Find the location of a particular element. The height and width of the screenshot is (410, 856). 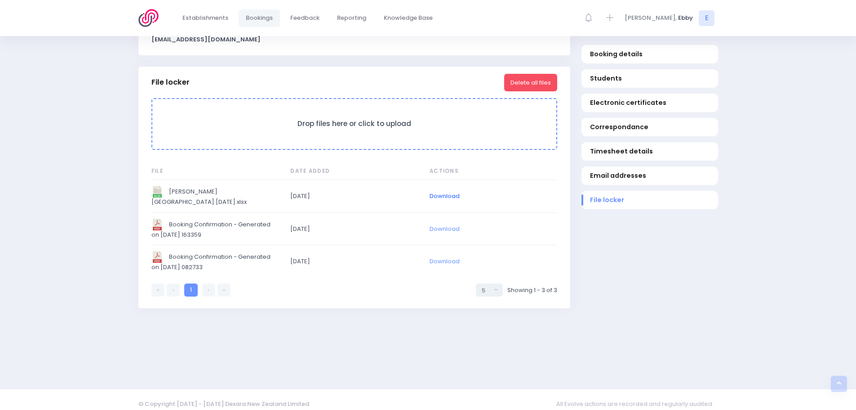

button: Delete all files is located at coordinates (531, 82).